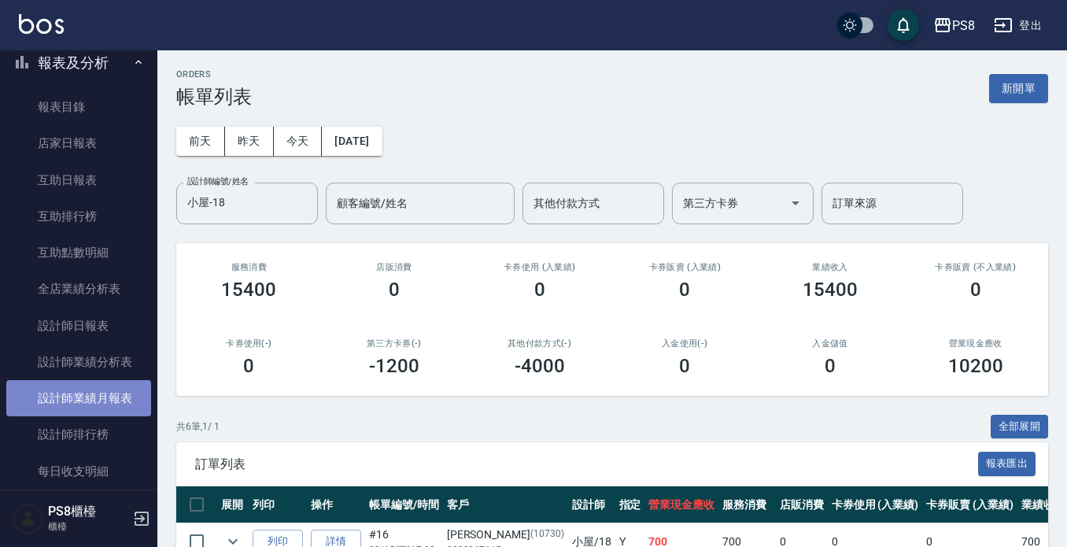 The height and width of the screenshot is (547, 1067). I want to click on th: 店販消費, so click(802, 505).